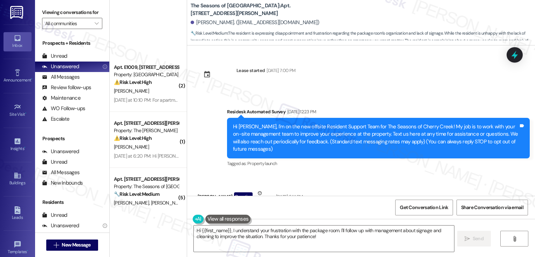 The width and height of the screenshot is (535, 257). Describe the element at coordinates (474, 239) in the screenshot. I see `button: Send` at that location.